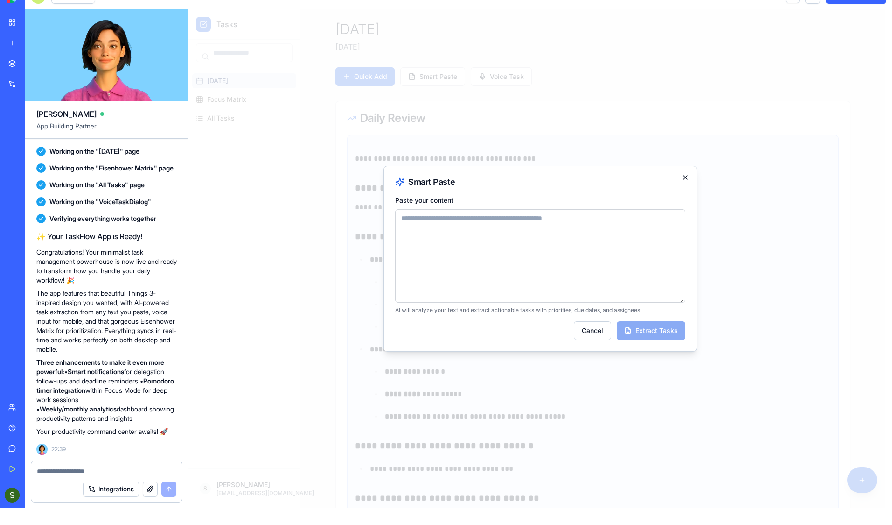 The image size is (892, 525). Describe the element at coordinates (78, 408) in the screenshot. I see `strong: Weekly/monthly analytics` at that location.